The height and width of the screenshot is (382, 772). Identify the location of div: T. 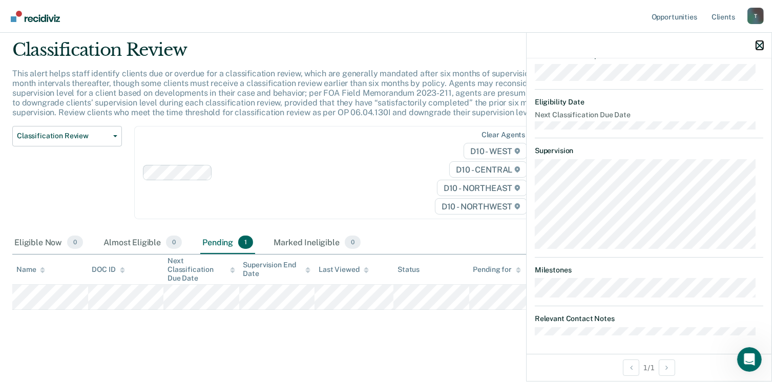
(755, 16).